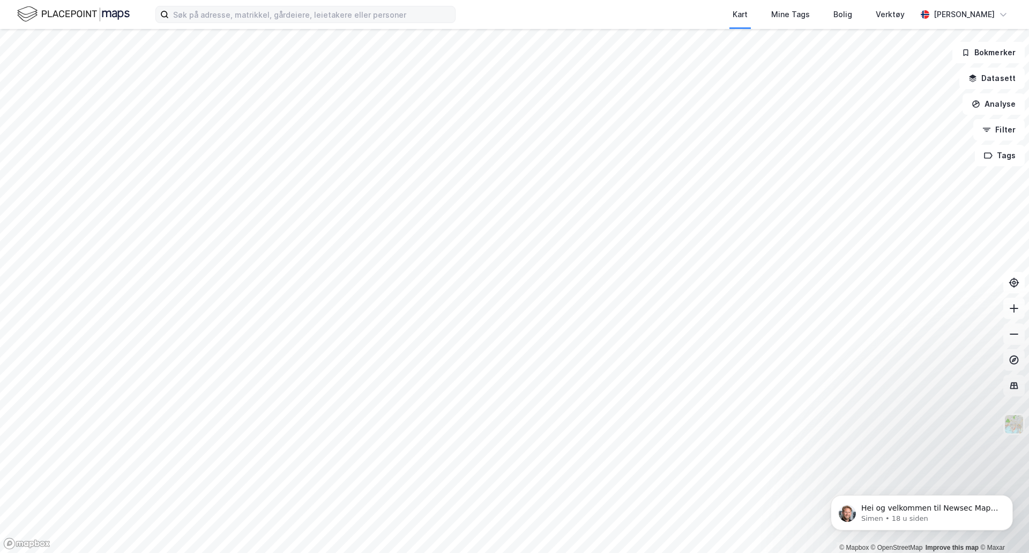 This screenshot has width=1029, height=553. Describe the element at coordinates (854, 547) in the screenshot. I see `a: Mapbox` at that location.